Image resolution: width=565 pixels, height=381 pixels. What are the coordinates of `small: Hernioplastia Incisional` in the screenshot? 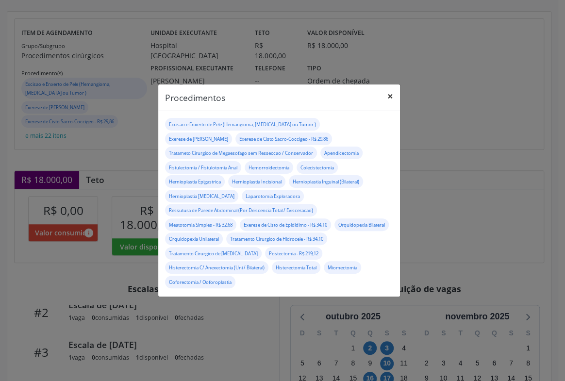 It's located at (257, 182).